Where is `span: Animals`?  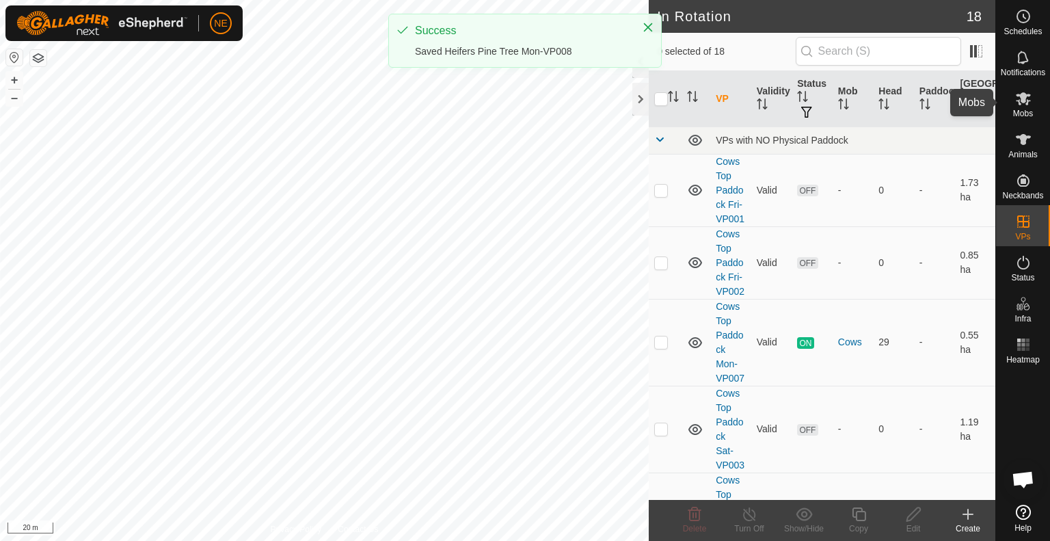 span: Animals is located at coordinates (1022, 154).